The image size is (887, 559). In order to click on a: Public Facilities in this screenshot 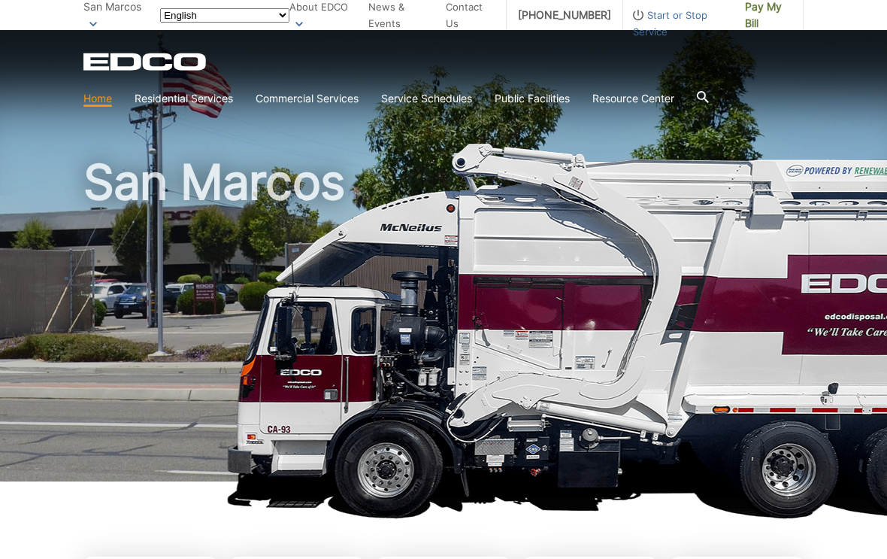, I will do `click(532, 98)`.